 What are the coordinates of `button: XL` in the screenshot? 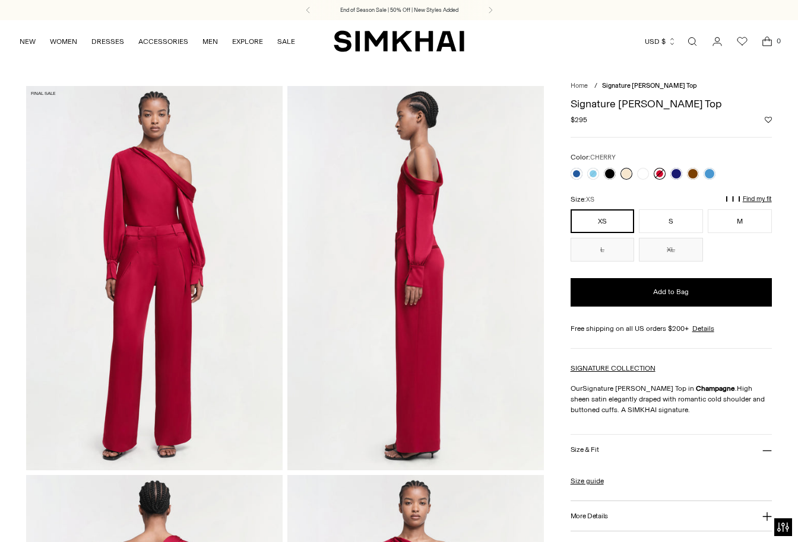 It's located at (671, 250).